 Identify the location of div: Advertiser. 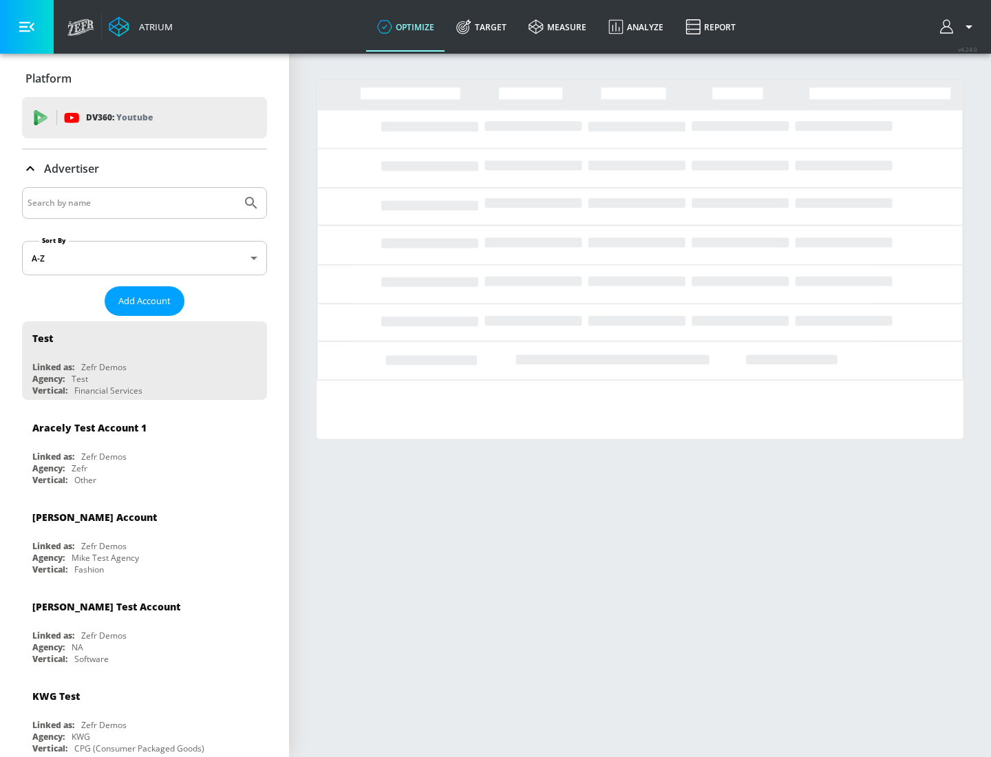
(145, 169).